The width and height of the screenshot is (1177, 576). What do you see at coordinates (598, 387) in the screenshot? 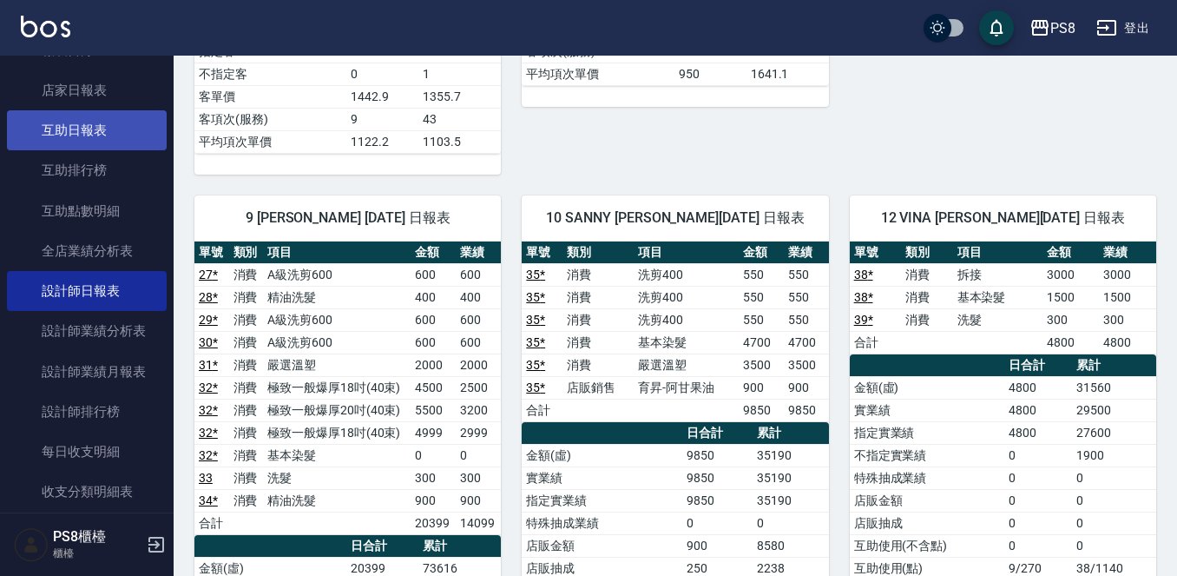
I see `td: 店販銷售` at bounding box center [598, 387].